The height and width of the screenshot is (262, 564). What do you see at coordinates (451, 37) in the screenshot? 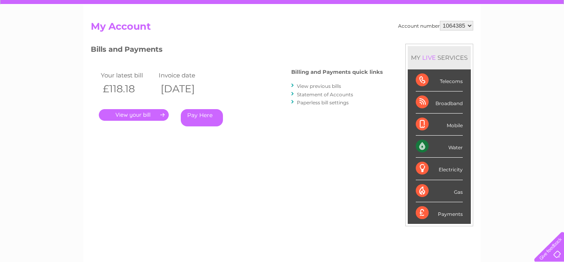
I see `a: Energy` at bounding box center [451, 37].